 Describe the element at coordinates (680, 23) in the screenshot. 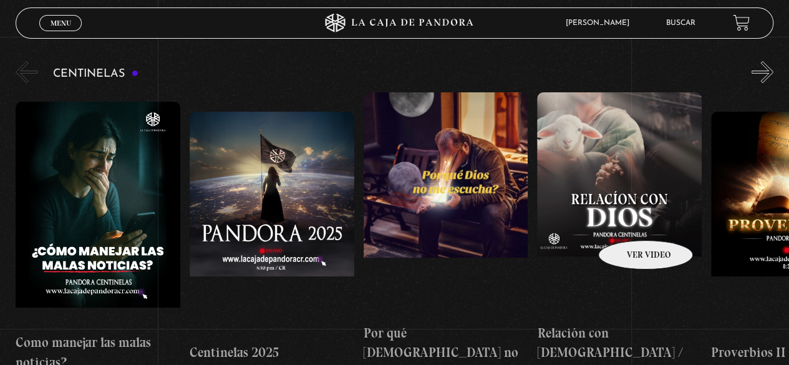

I see `a: Buscar` at that location.